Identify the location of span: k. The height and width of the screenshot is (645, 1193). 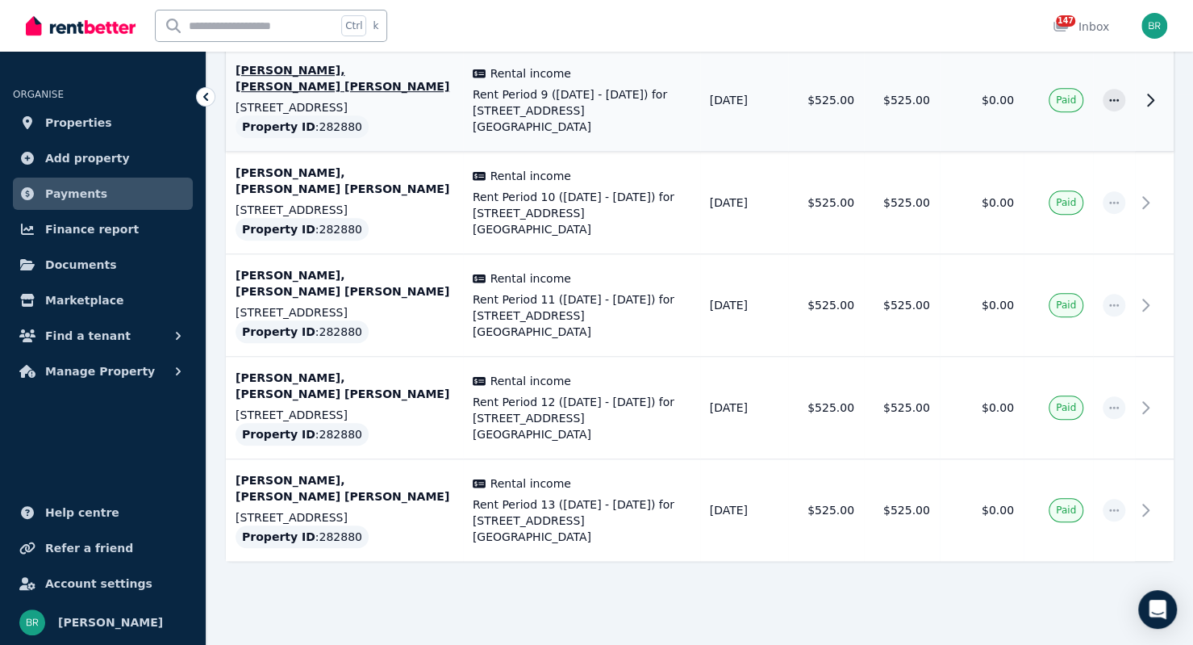
(375, 26).